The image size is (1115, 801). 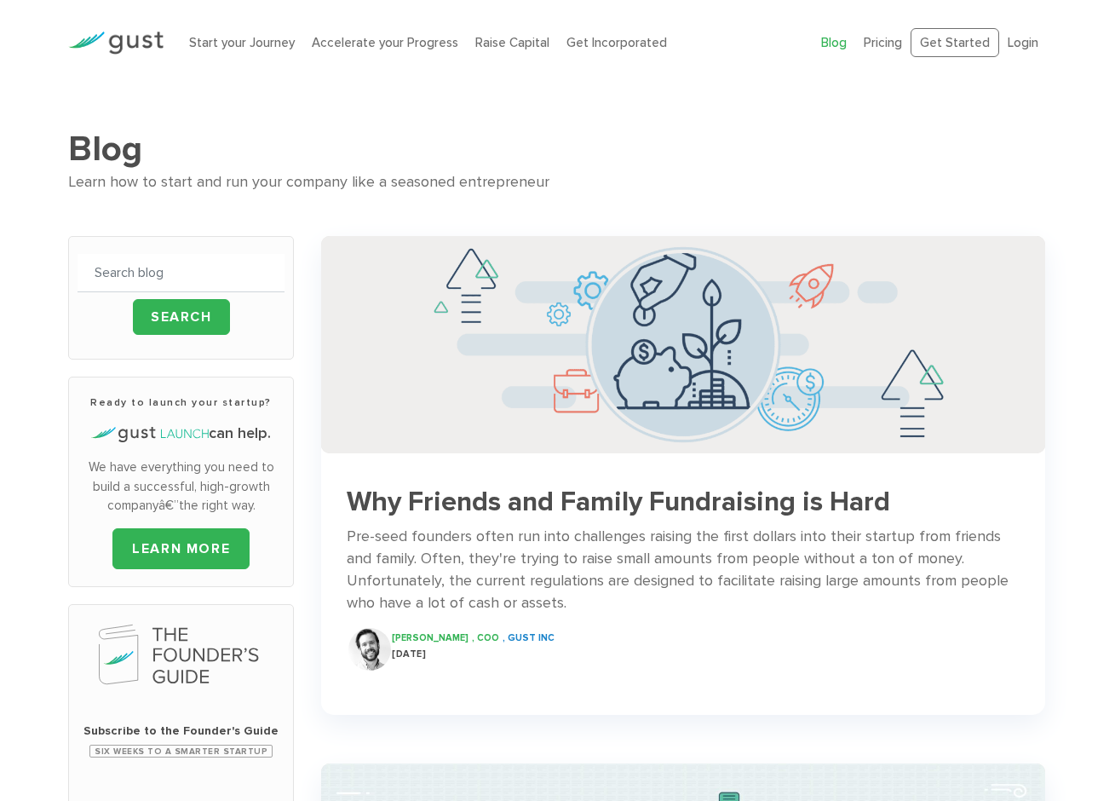 What do you see at coordinates (883, 43) in the screenshot?
I see `a: Pricing` at bounding box center [883, 43].